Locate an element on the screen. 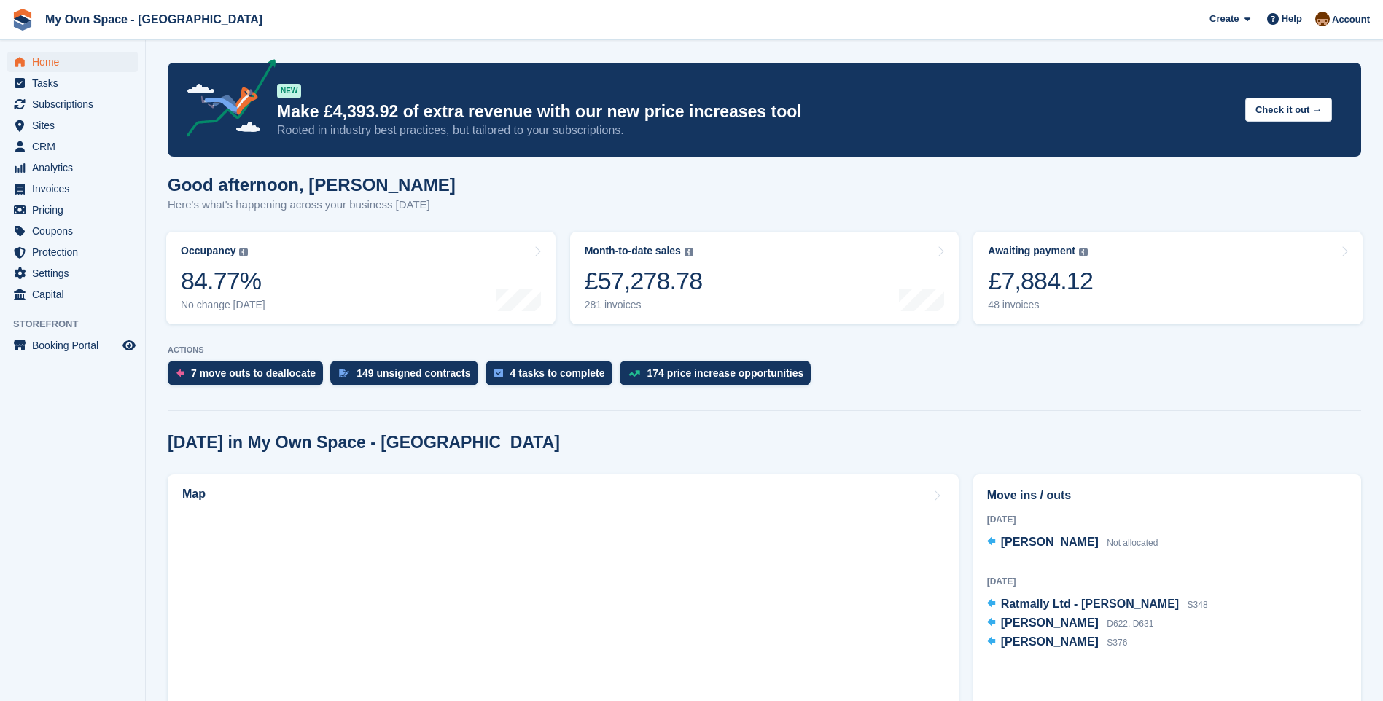 The width and height of the screenshot is (1383, 701). div: £57,278.78 is located at coordinates (644, 281).